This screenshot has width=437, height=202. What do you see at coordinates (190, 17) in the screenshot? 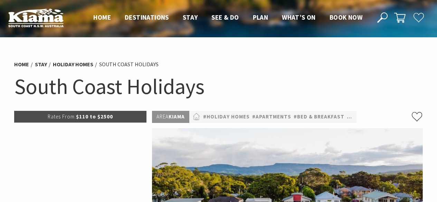
I see `span: Stay` at bounding box center [190, 17].